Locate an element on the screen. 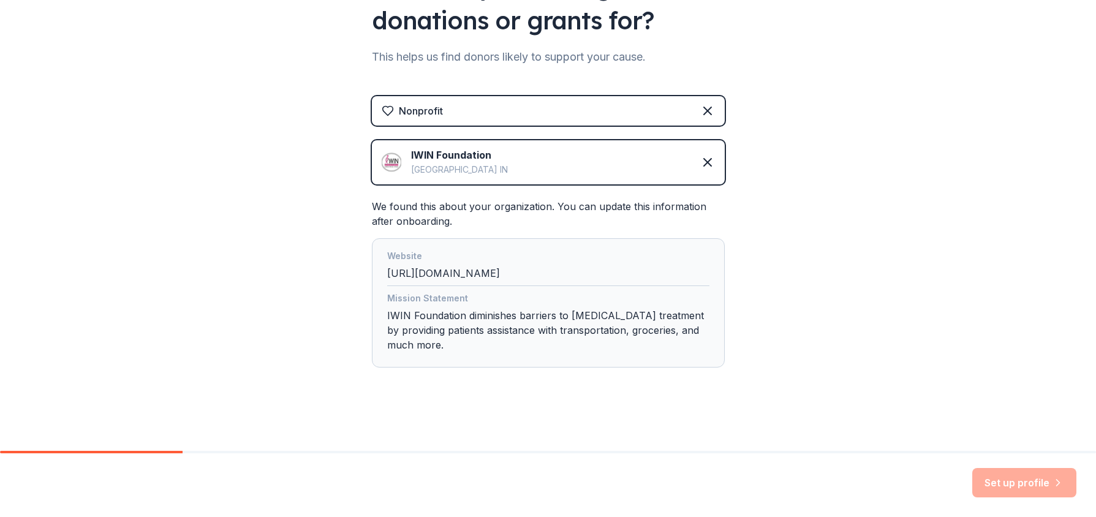 The height and width of the screenshot is (517, 1096). div: This helps us find donors likely to support your cause. is located at coordinates (548, 57).